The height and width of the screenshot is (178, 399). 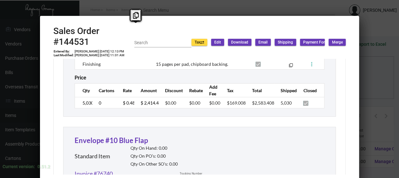 I want to click on mat-icon: filter_none, so click(x=291, y=66).